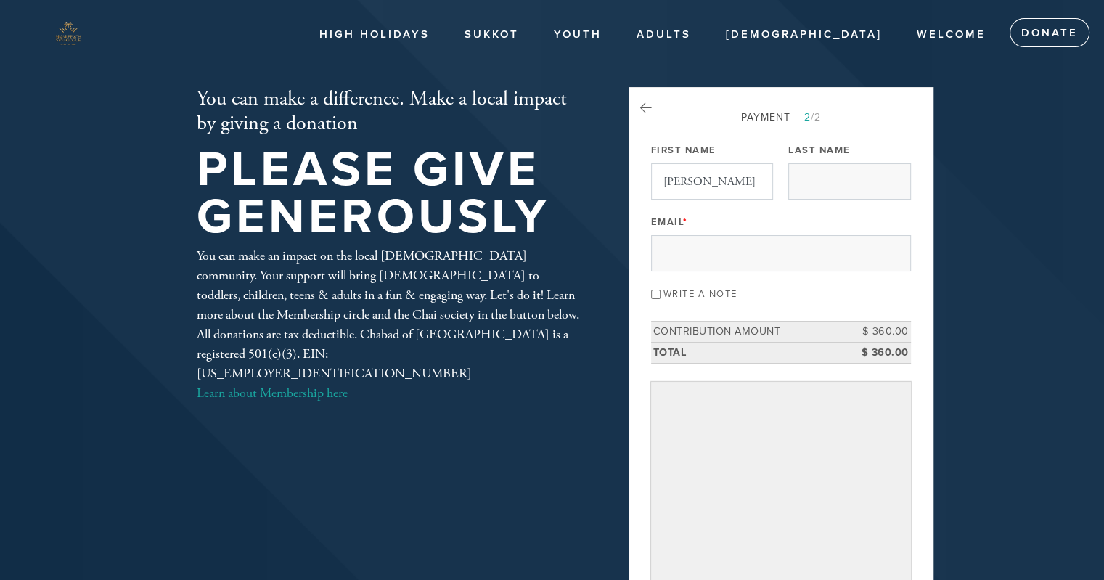 This screenshot has height=580, width=1104. Describe the element at coordinates (663, 35) in the screenshot. I see `a: Adults` at that location.